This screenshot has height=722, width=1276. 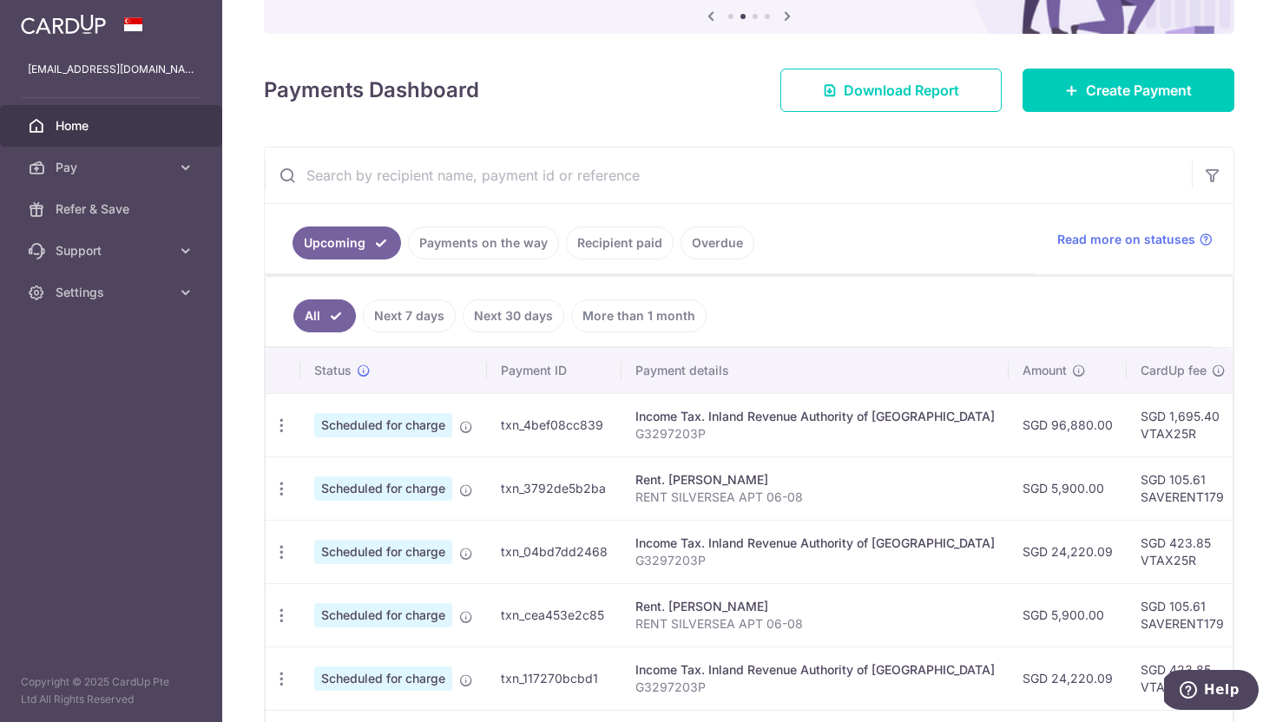 I want to click on span: Home, so click(x=113, y=126).